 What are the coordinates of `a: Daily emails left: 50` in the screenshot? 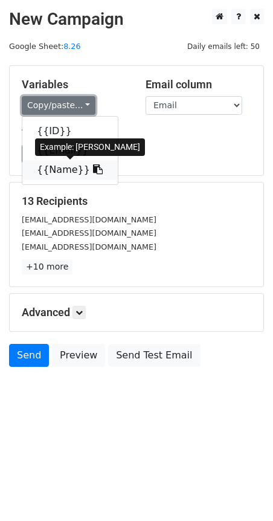 It's located at (224, 46).